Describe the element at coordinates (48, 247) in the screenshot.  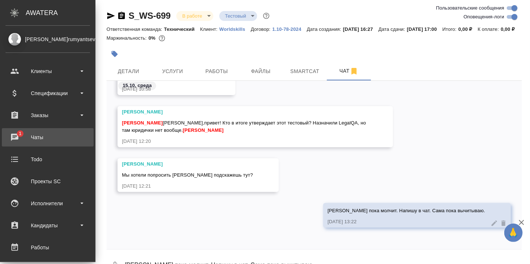
I see `div: Работы` at that location.